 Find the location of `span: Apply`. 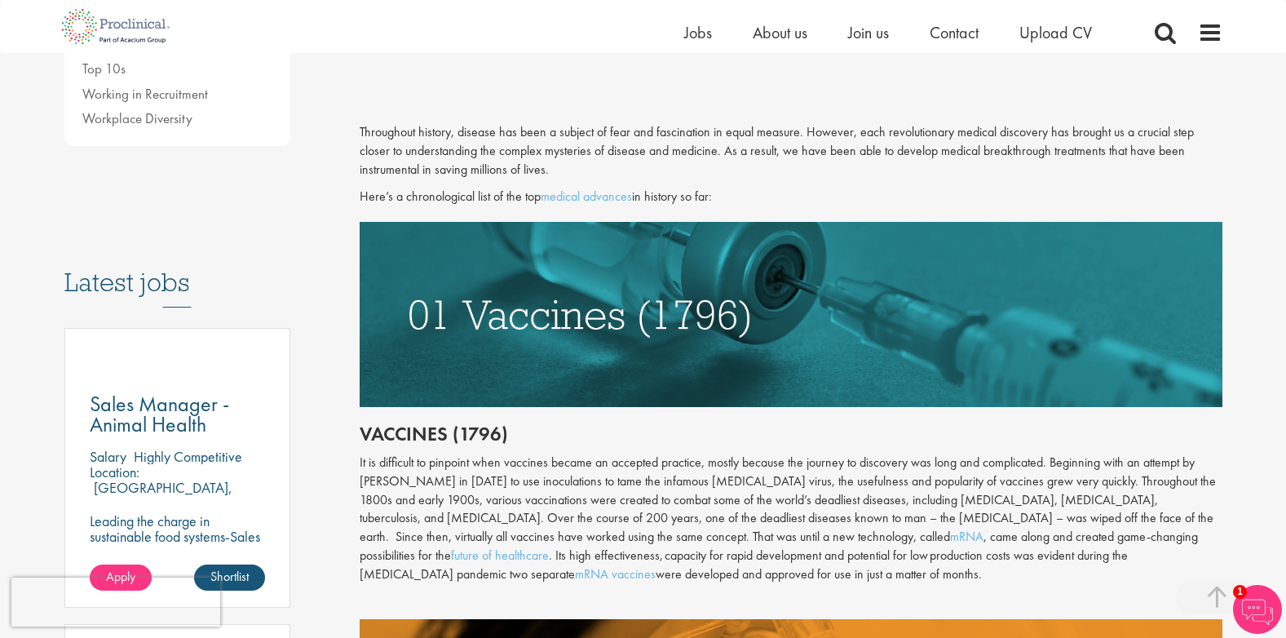

span: Apply is located at coordinates (121, 576).